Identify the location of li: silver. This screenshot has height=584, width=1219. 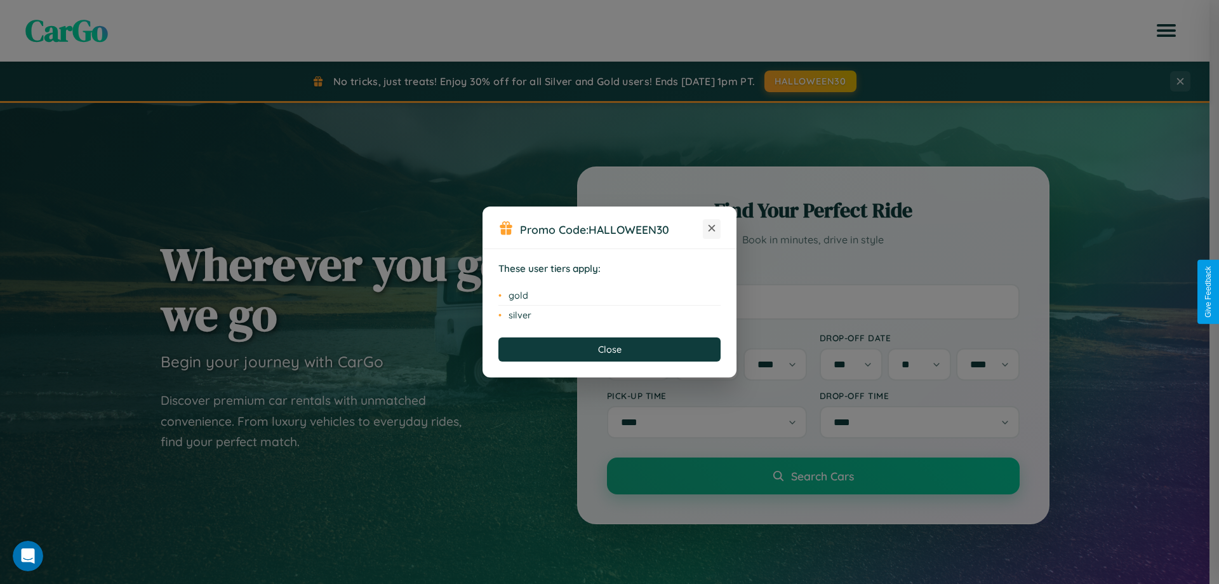
(610, 315).